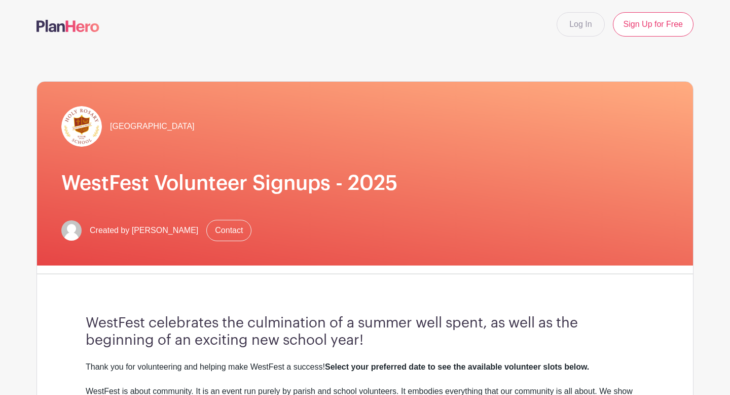 This screenshot has width=730, height=395. I want to click on img: hr-logo-circle.png, so click(82, 126).